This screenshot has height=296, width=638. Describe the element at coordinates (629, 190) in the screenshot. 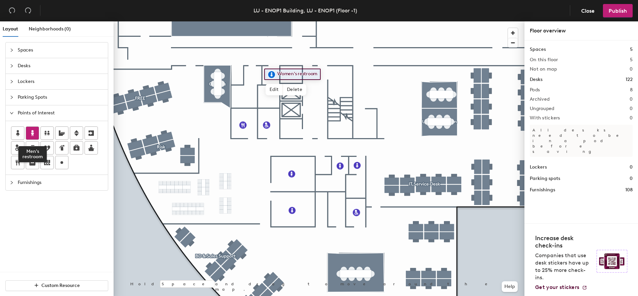

I see `h1: 108` at that location.